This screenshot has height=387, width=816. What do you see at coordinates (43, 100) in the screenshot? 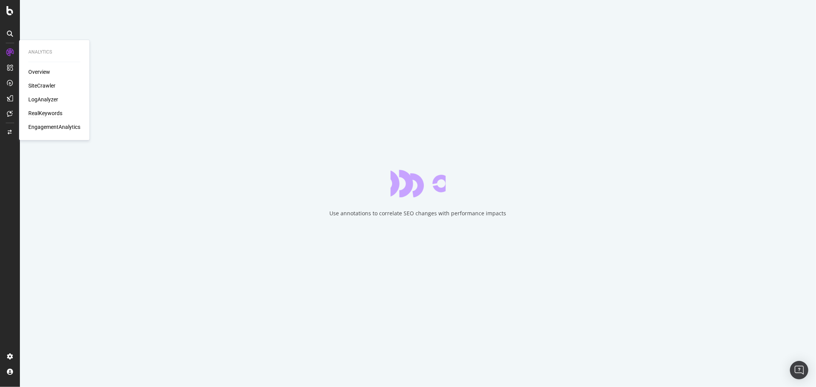
I see `a: LogAnalyzer` at bounding box center [43, 100].